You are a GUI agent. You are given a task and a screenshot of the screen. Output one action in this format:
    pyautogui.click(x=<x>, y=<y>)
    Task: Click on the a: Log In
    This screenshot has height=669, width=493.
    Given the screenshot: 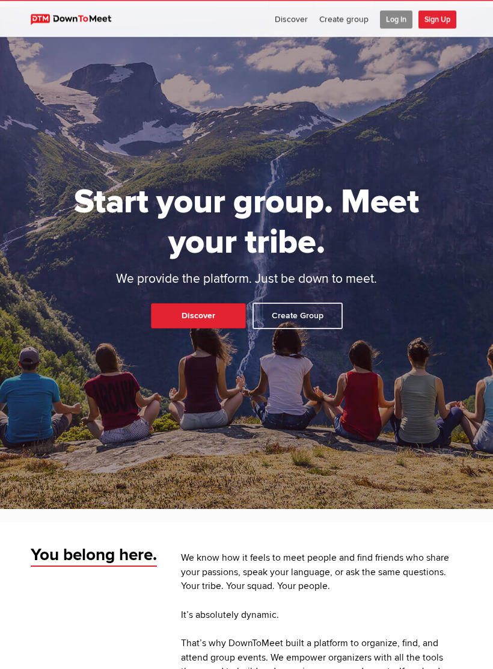 What is the action you would take?
    pyautogui.click(x=396, y=19)
    